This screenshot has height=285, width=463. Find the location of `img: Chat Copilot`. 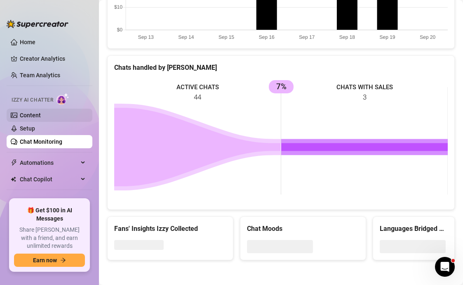

img: Chat Copilot is located at coordinates (13, 179).